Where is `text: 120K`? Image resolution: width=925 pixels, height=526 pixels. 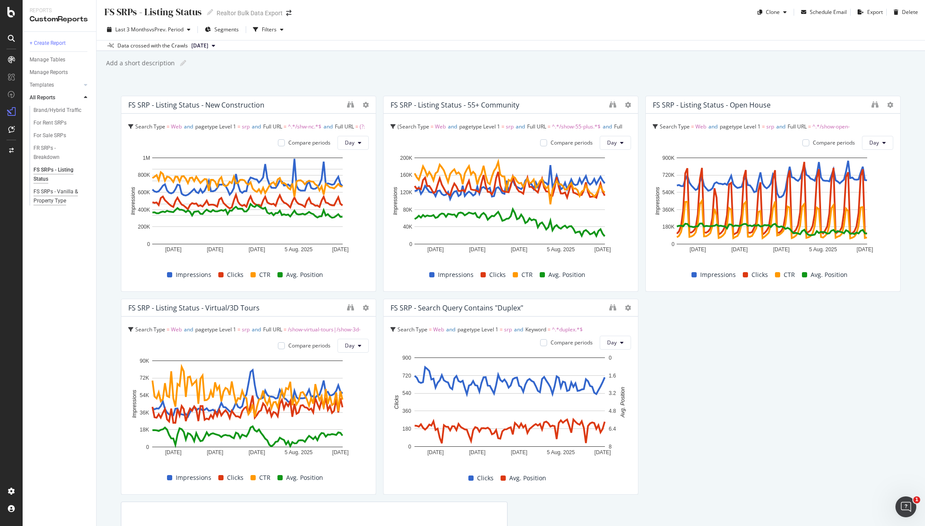
text: 120K is located at coordinates (406, 192).